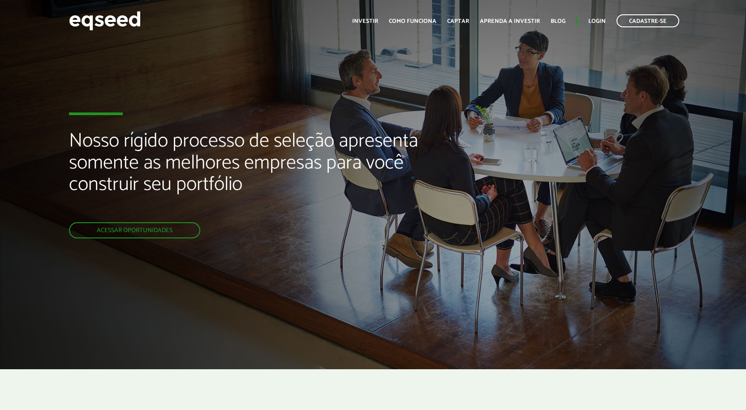 The width and height of the screenshot is (746, 410). I want to click on a: Acessar oportunidades, so click(134, 230).